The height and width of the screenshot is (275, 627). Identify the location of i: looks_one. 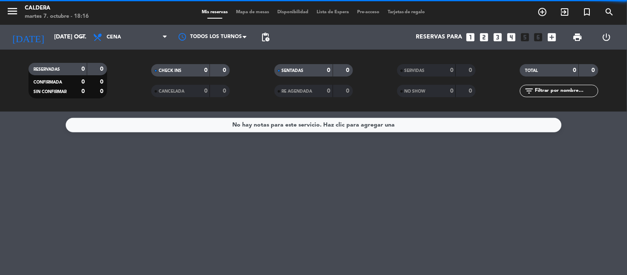
(471, 37).